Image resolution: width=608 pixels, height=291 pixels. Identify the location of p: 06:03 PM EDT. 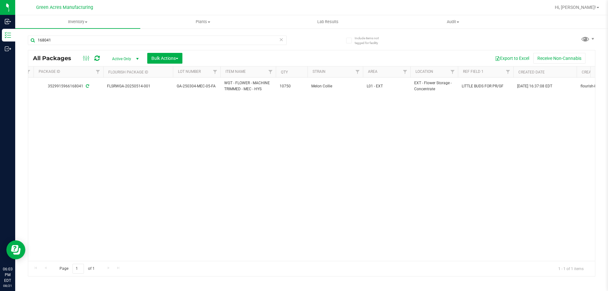
(8, 275).